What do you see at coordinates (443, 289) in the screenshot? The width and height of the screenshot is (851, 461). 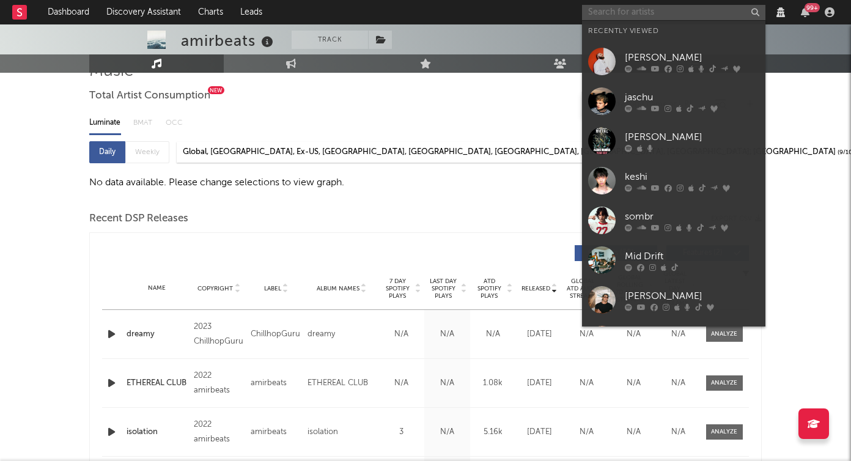 I see `span: Last Day Spotify Plays` at bounding box center [443, 289].